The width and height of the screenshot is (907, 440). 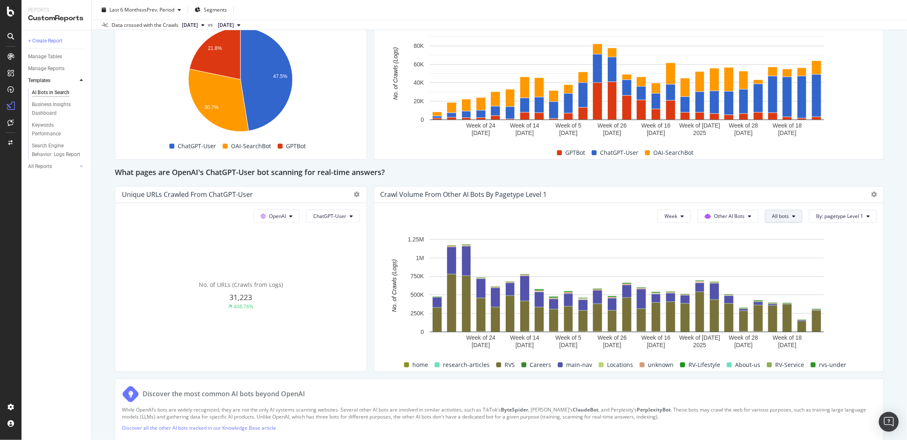 What do you see at coordinates (419, 83) in the screenshot?
I see `text: 40K` at bounding box center [419, 83].